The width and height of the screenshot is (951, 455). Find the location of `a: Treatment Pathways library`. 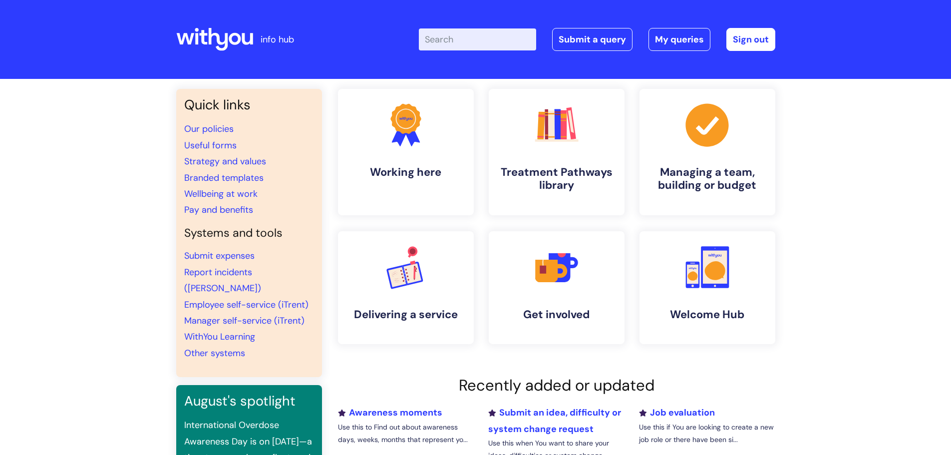

a: Treatment Pathways library is located at coordinates (557, 152).